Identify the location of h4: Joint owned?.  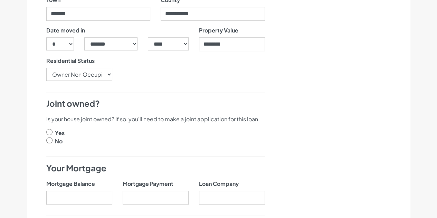
(155, 104).